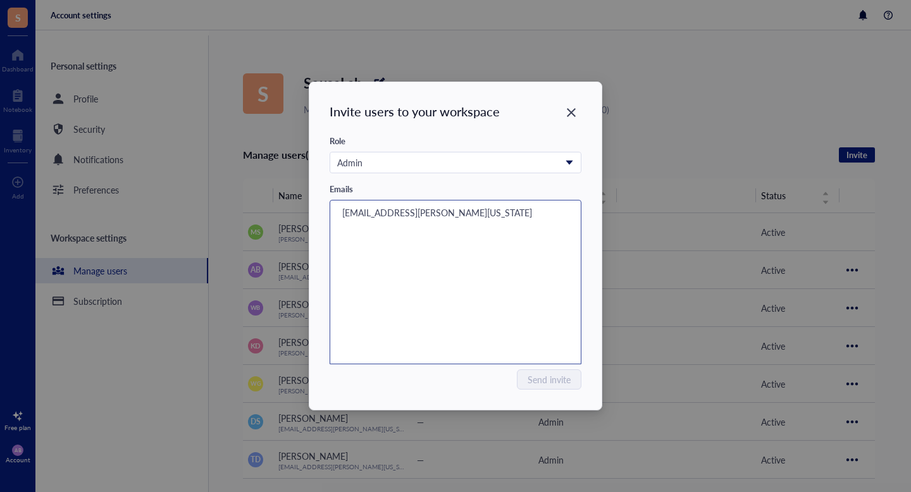  What do you see at coordinates (415, 111) in the screenshot?
I see `div: Invite users to your workspace` at bounding box center [415, 111].